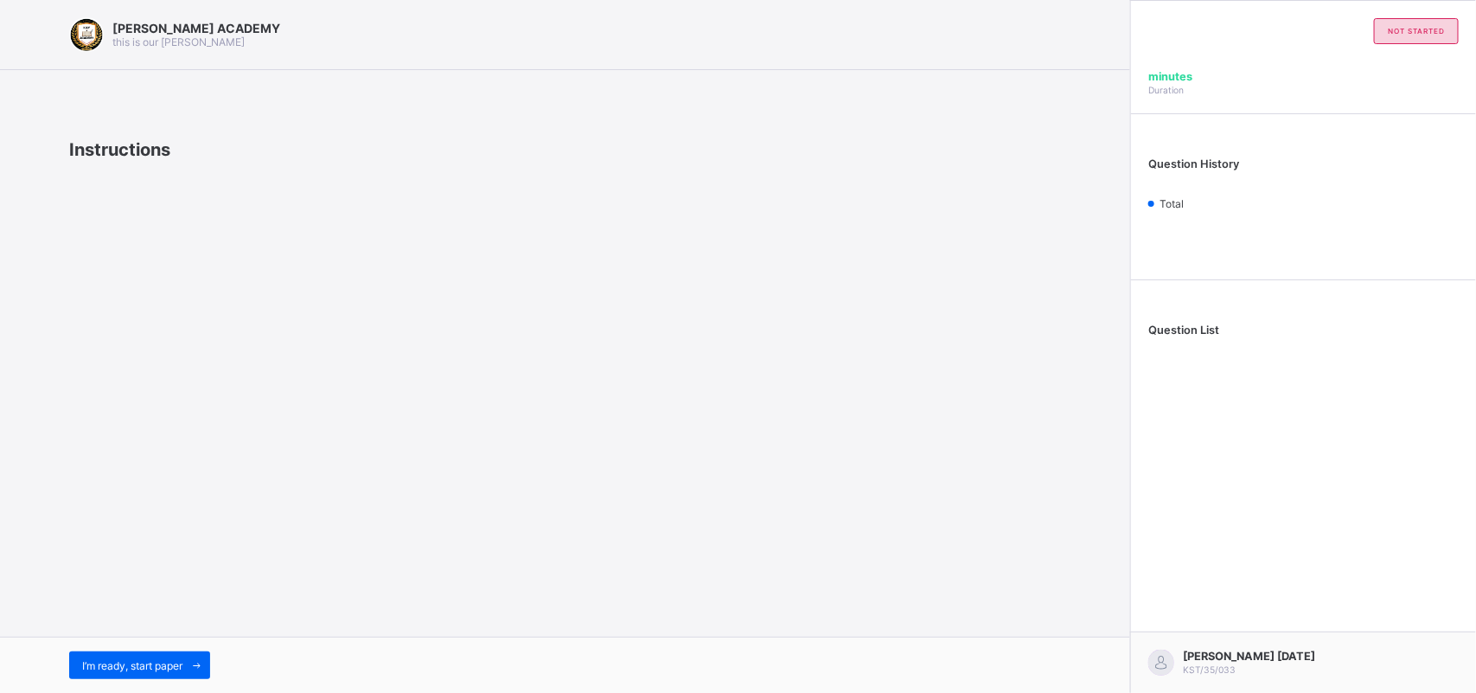  Describe the element at coordinates (1166, 90) in the screenshot. I see `span: Duration` at that location.